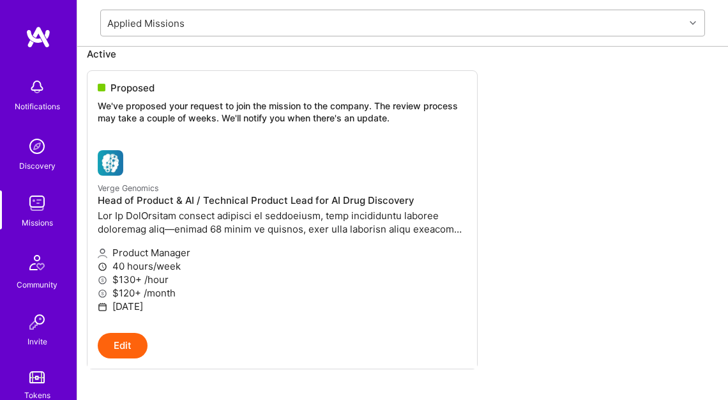 The image size is (728, 400). I want to click on div: Discovery, so click(37, 165).